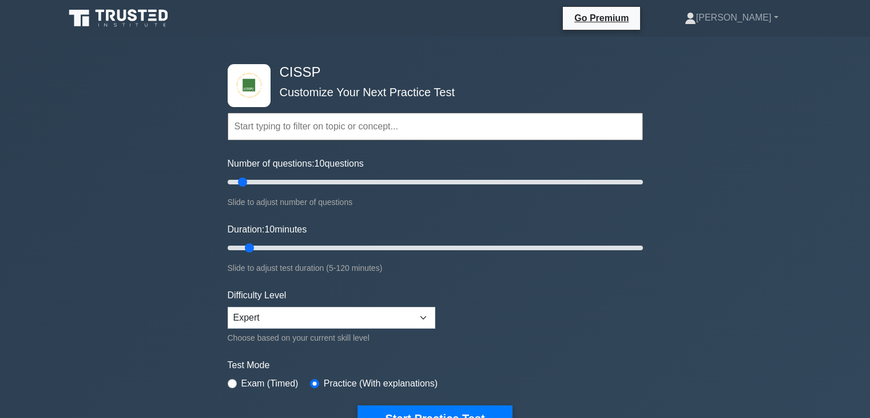  Describe the element at coordinates (436, 268) in the screenshot. I see `div: Slide to adjust test duration (5-120 minutes)` at that location.